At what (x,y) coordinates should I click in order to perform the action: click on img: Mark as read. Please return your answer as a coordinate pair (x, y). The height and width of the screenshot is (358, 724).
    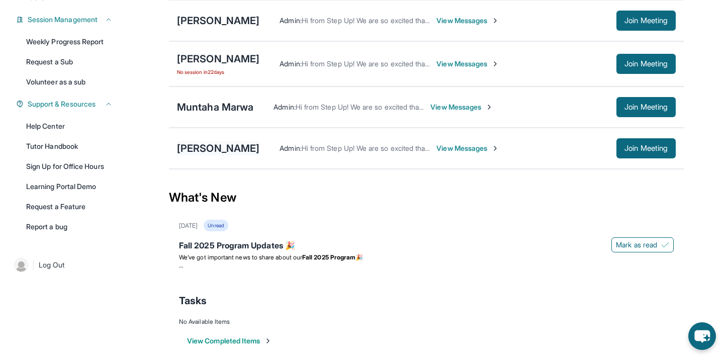
    Looking at the image, I should click on (665, 245).